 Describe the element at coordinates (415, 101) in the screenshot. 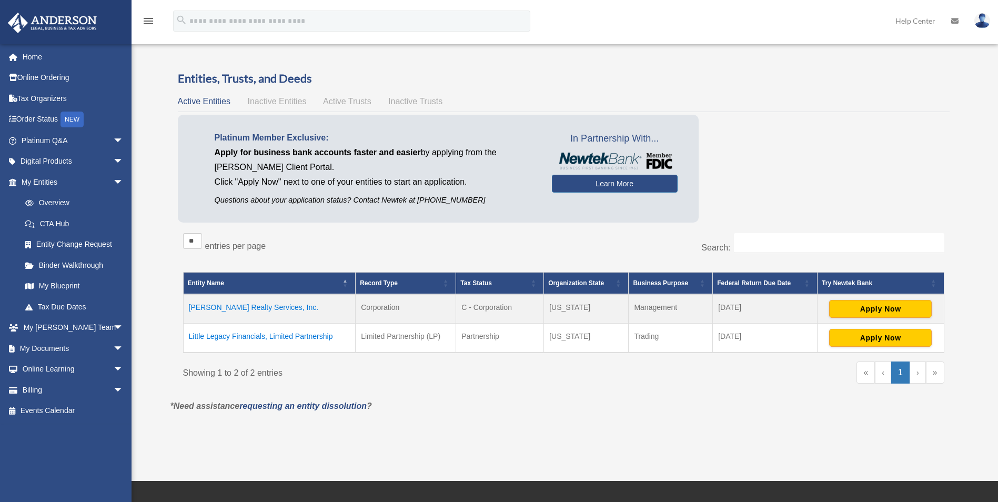

I see `span: Inactive Trusts` at that location.